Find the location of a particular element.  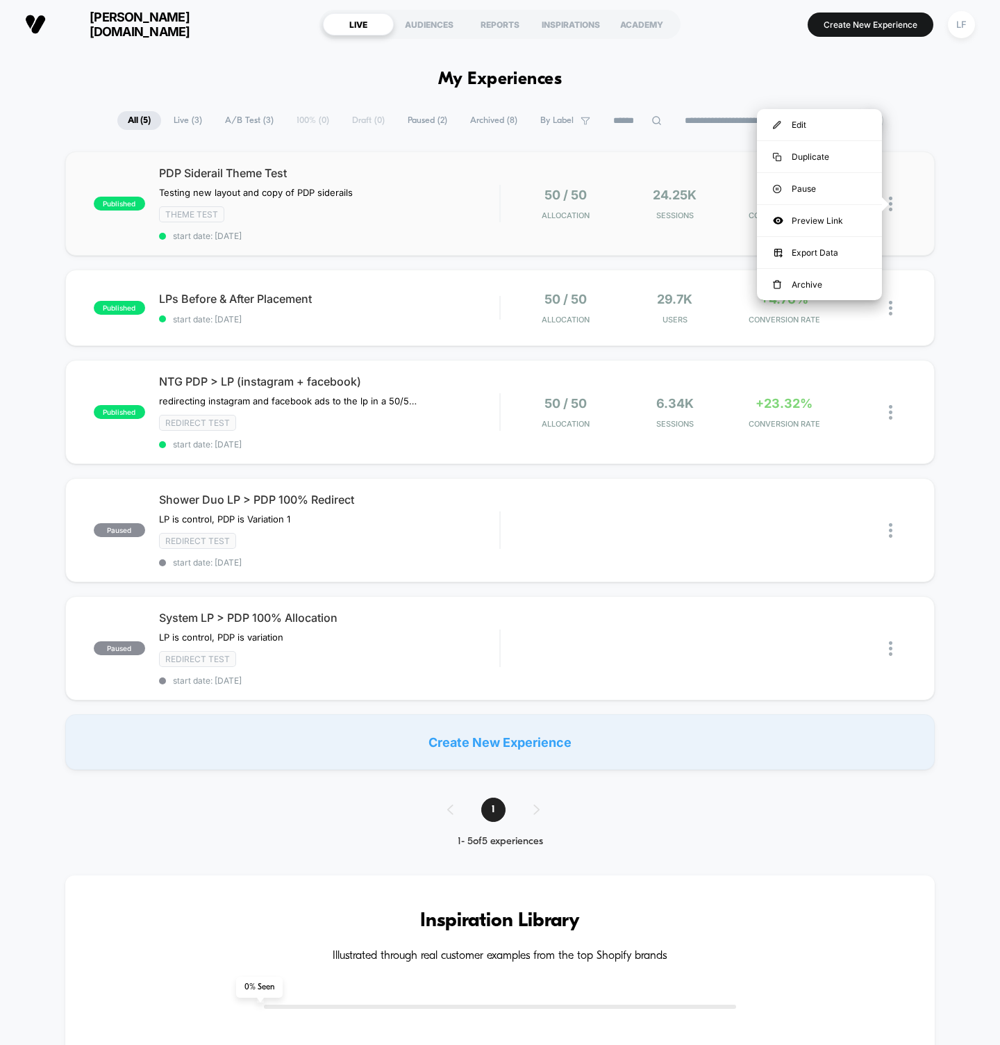

div: 1 - 5 of 5 experiences is located at coordinates (500, 841).